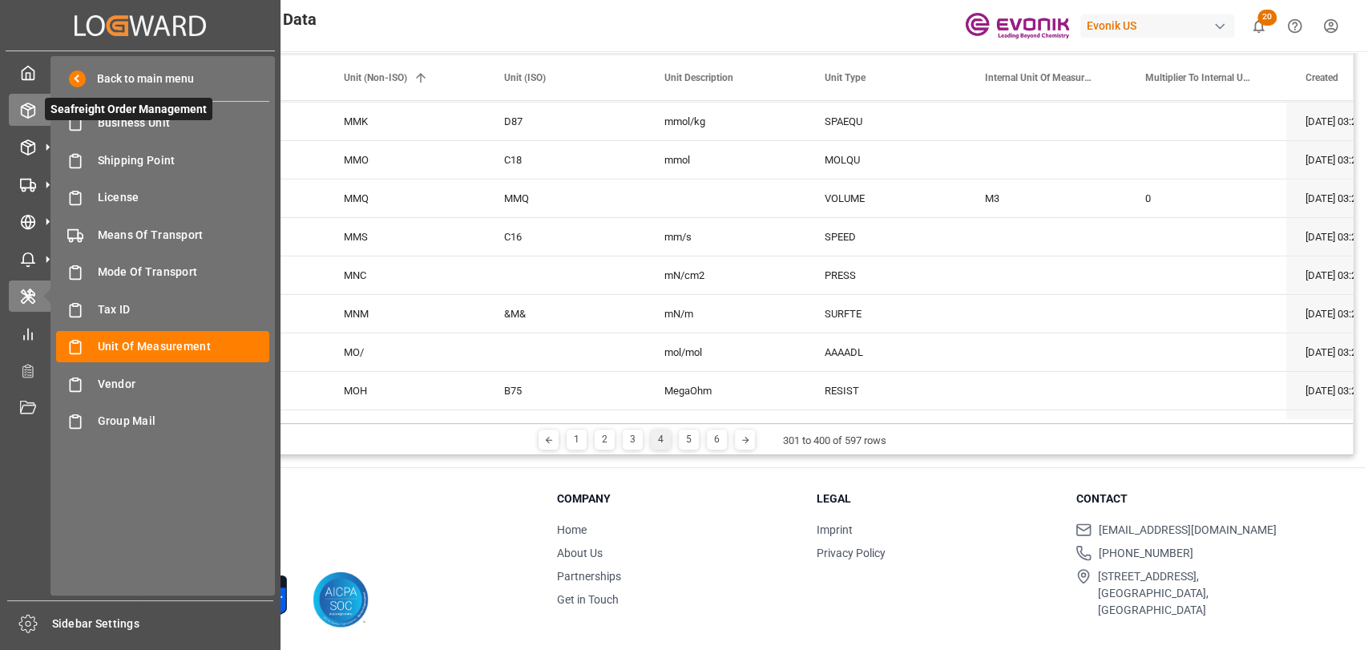 The width and height of the screenshot is (1368, 650). Describe the element at coordinates (311, 550) in the screenshot. I see `p: Version 1.1.132` at that location.